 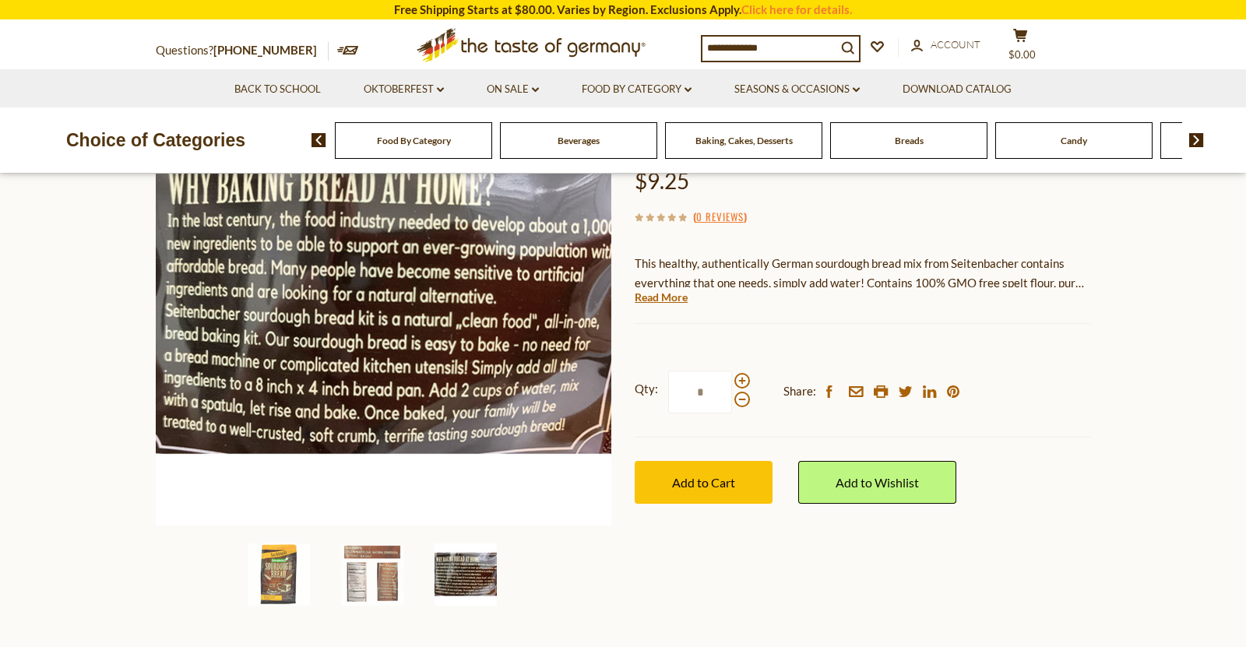 I want to click on img: next arrow, so click(x=1196, y=140).